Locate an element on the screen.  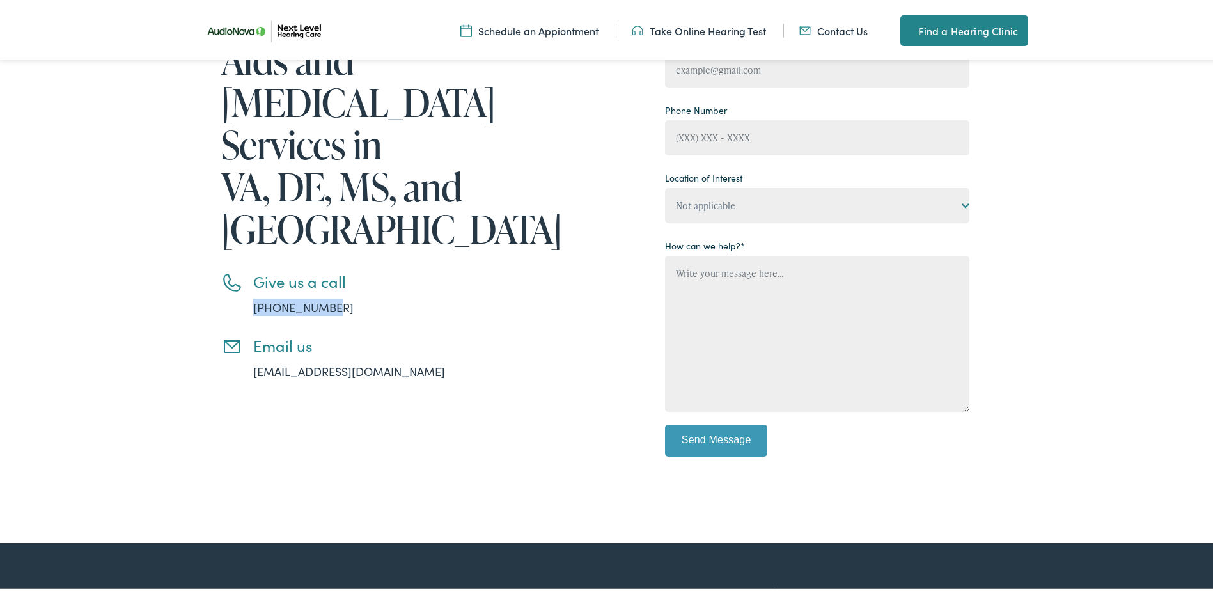
h3: Email us is located at coordinates (416, 343).